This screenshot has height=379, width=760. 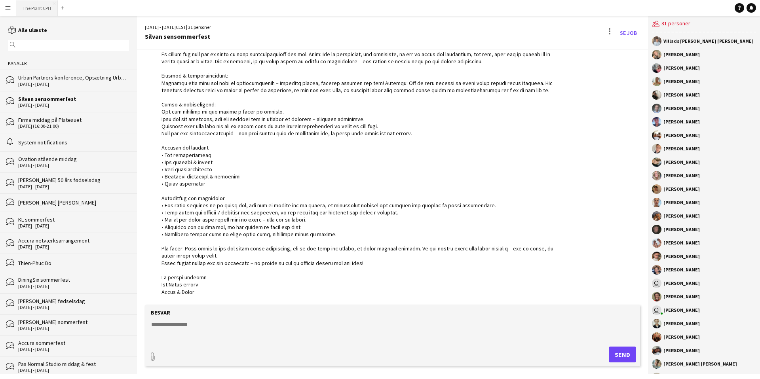 What do you see at coordinates (74, 120) in the screenshot?
I see `div: Firma middag på Plateauet` at bounding box center [74, 120].